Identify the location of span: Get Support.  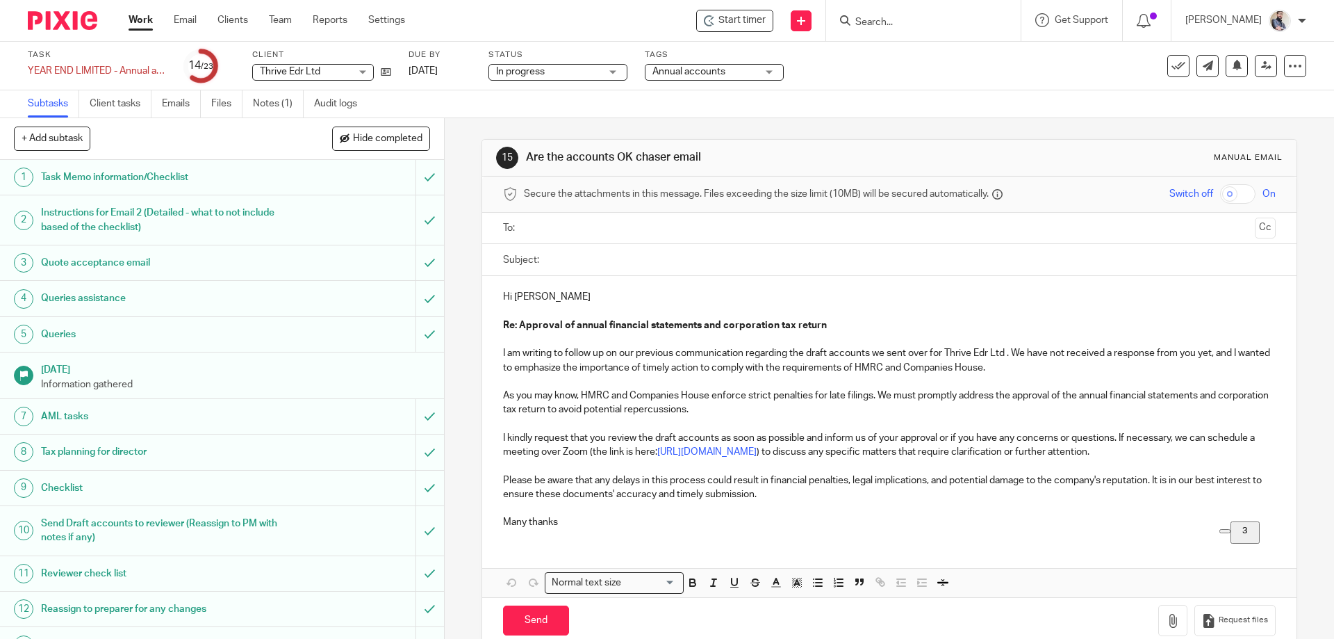
(1081, 20).